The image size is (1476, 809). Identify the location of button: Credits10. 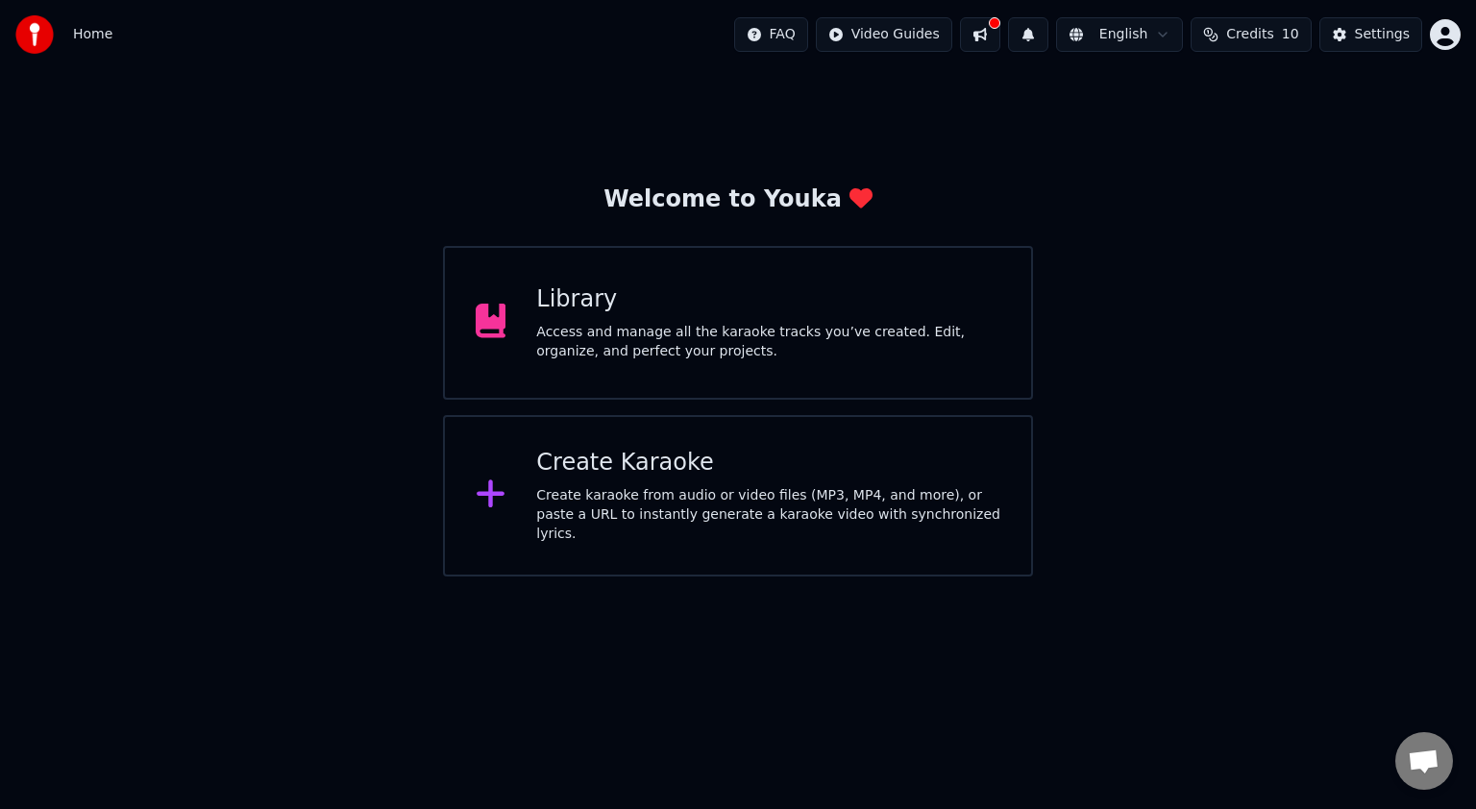
(1251, 35).